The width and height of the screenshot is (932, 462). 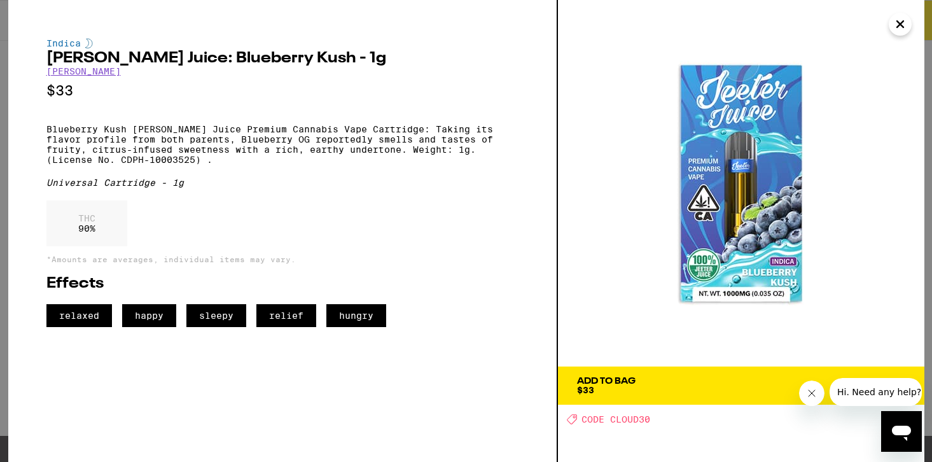 I want to click on span: Hi. Need any help?, so click(x=50, y=14).